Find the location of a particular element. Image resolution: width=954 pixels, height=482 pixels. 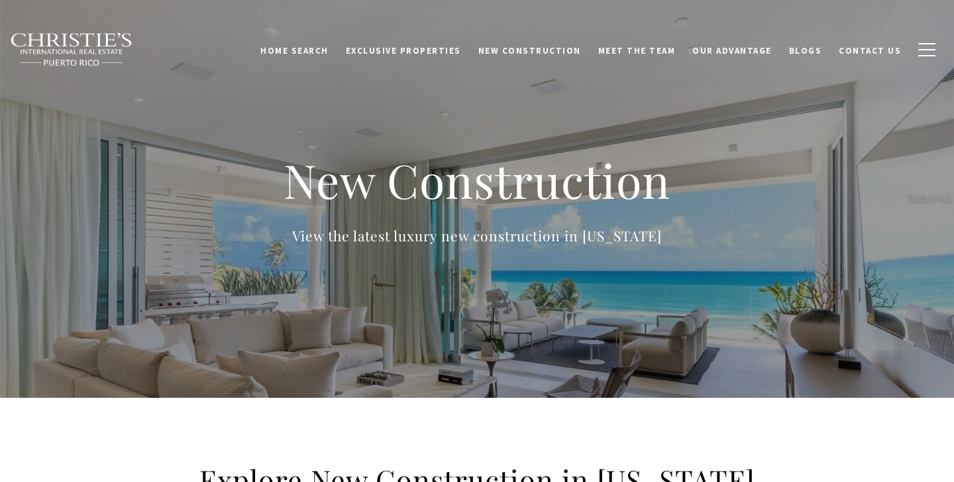

span: Exclusive Properties is located at coordinates (403, 48).